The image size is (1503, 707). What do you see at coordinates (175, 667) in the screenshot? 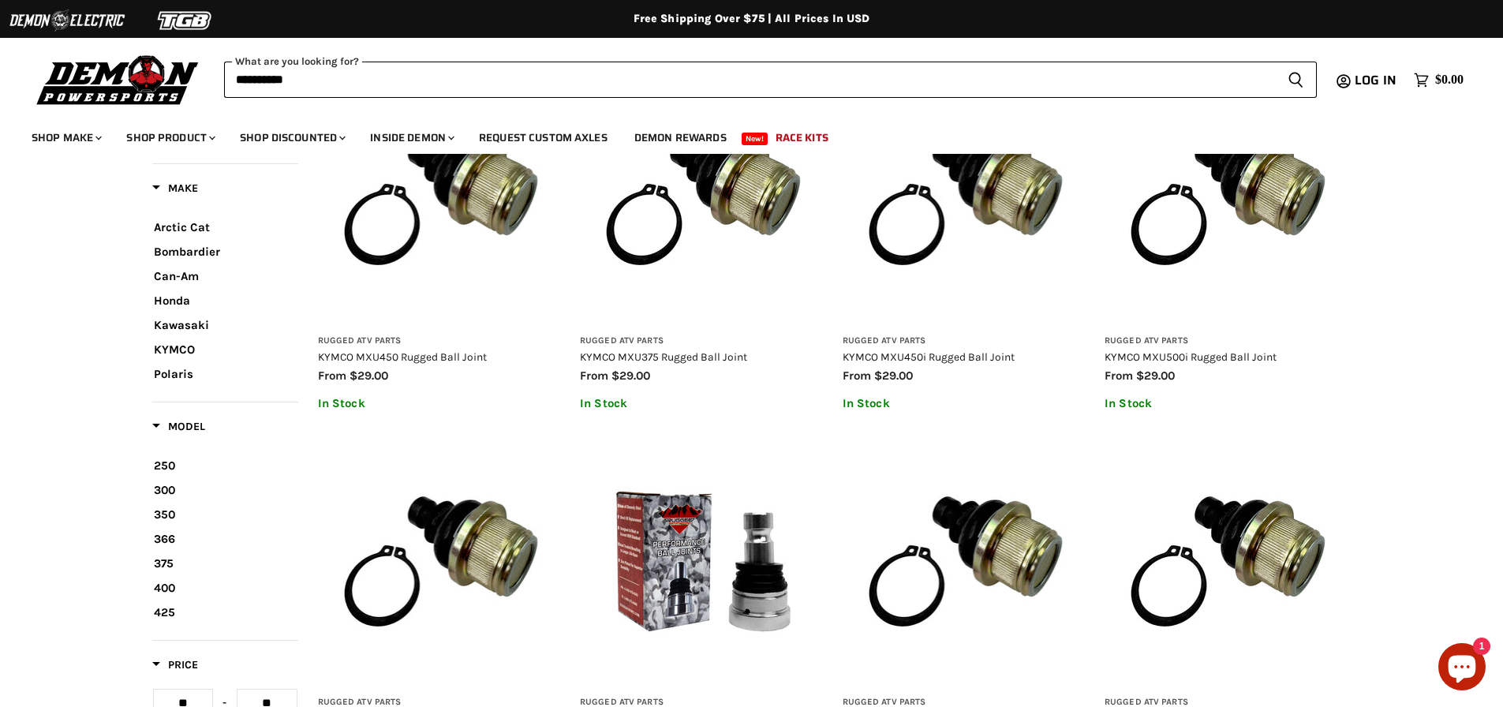
I see `button: Filter by Price` at bounding box center [175, 667].